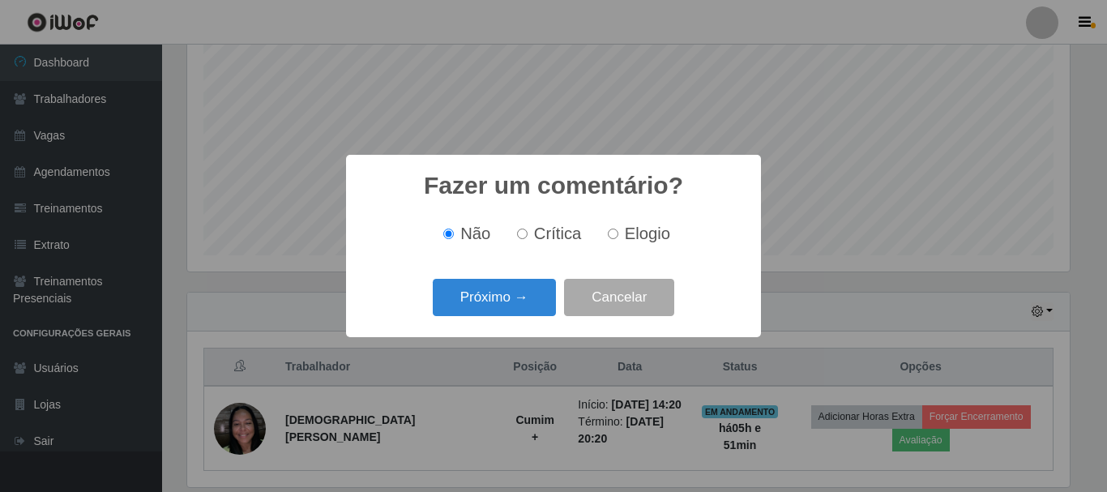 The height and width of the screenshot is (492, 1107). What do you see at coordinates (558, 233) in the screenshot?
I see `span: Crítica` at bounding box center [558, 233].